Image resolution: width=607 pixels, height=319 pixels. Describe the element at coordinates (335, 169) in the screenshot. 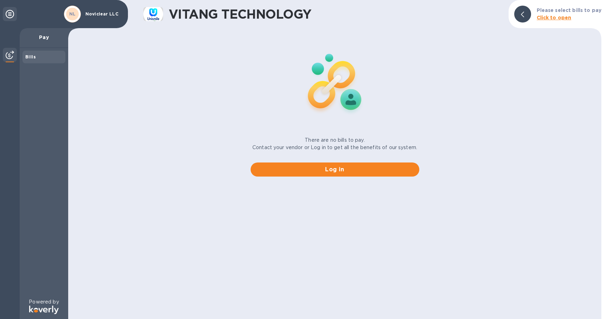

I see `button: Log in` at that location.